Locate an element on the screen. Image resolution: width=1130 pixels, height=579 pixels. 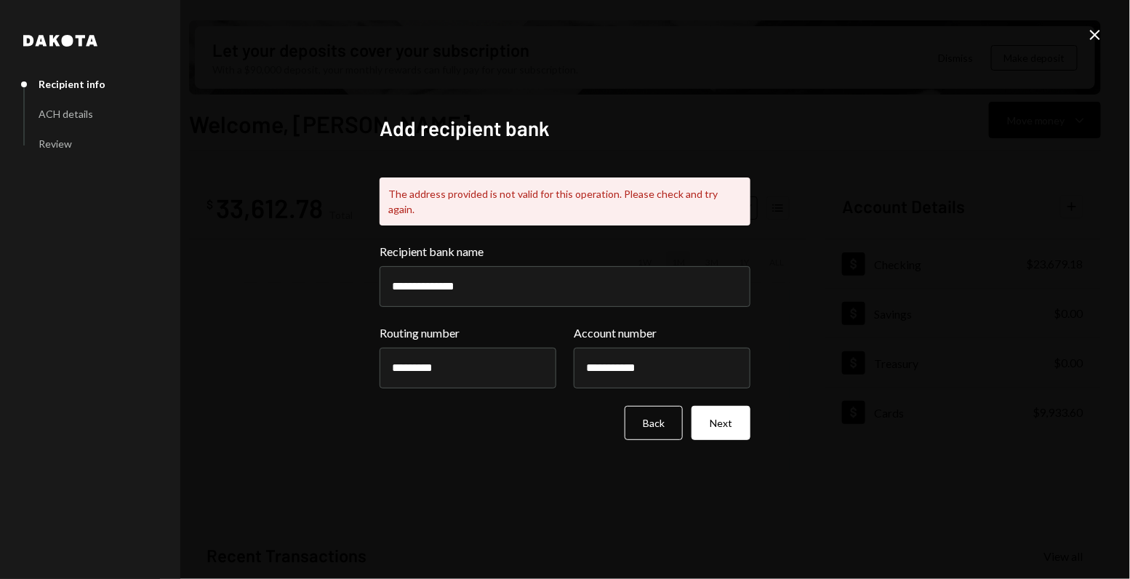
button: Back is located at coordinates (654, 423).